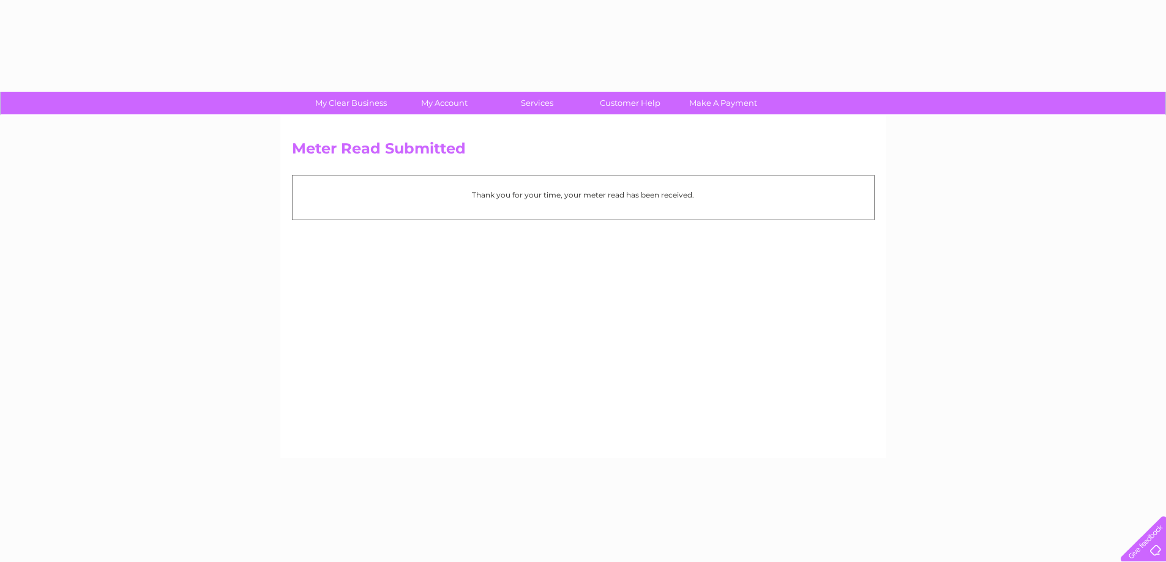 This screenshot has width=1166, height=562. Describe the element at coordinates (583, 195) in the screenshot. I see `p: Thank you for your time, your meter read has been received.` at that location.